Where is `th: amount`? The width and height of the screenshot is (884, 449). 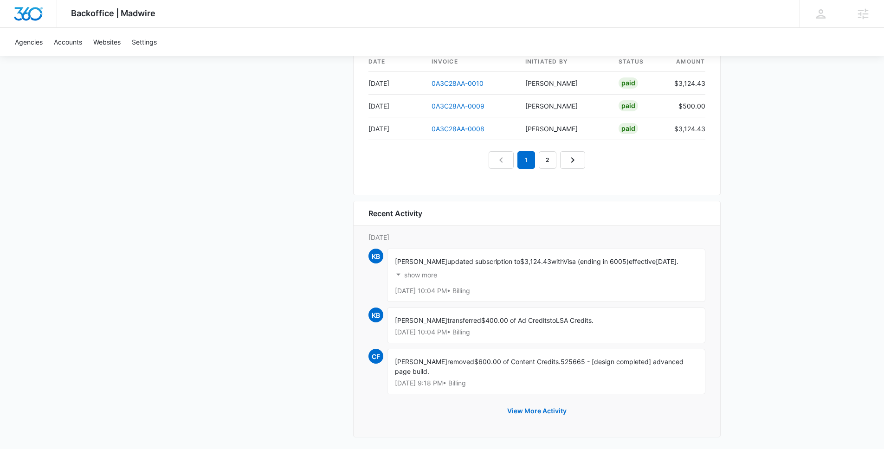
th: amount is located at coordinates (686, 62).